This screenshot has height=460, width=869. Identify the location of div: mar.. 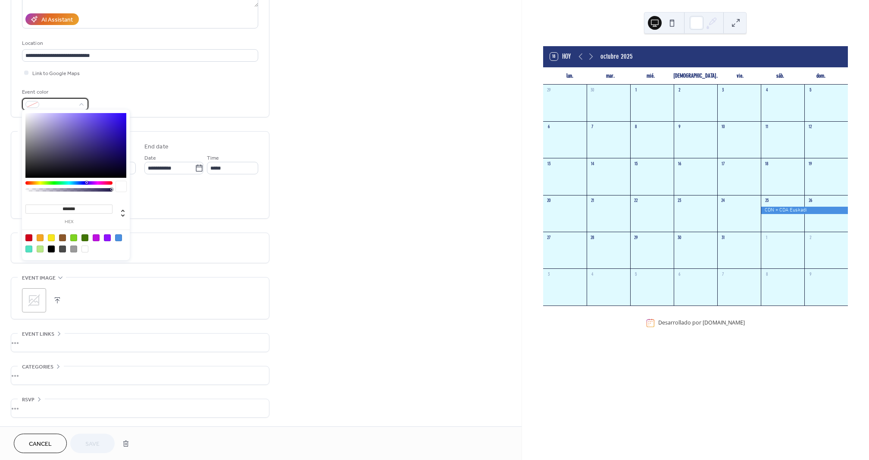
(611, 76).